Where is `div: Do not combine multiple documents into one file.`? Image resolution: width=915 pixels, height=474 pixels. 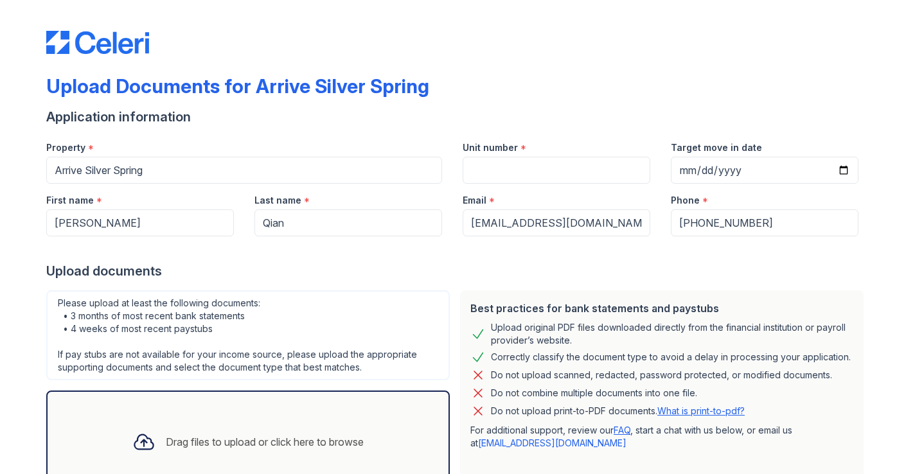
div: Do not combine multiple documents into one file. is located at coordinates (594, 393).